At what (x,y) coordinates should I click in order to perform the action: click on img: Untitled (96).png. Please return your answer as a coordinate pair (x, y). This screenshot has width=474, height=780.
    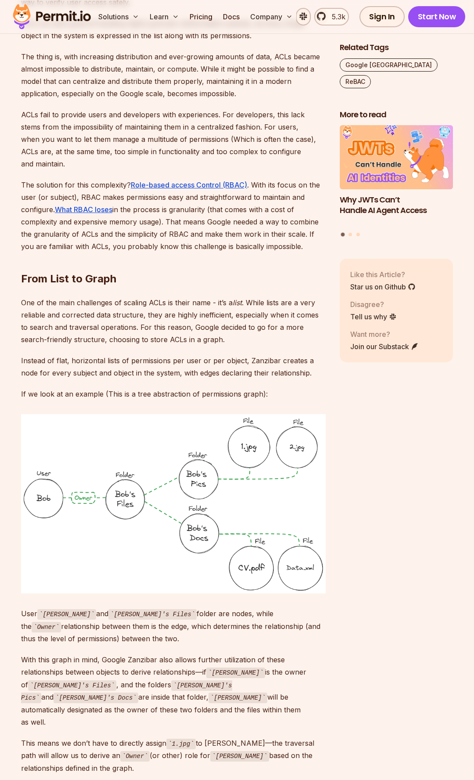
    Looking at the image, I should click on (173, 504).